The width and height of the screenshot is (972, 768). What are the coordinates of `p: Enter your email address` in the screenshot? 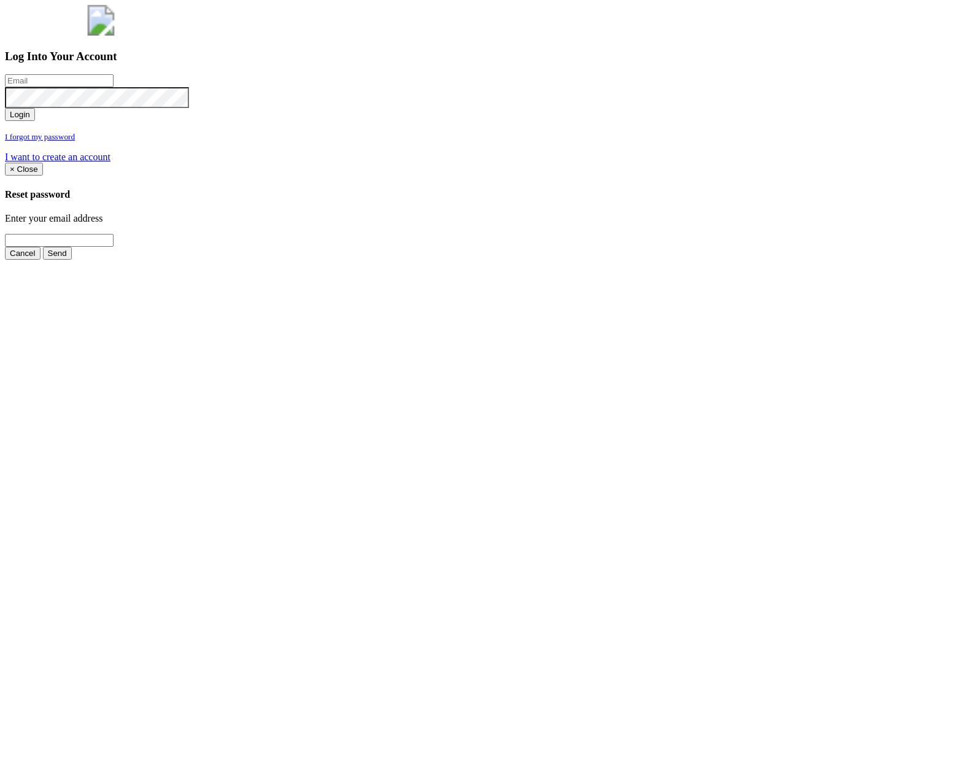 It's located at (486, 219).